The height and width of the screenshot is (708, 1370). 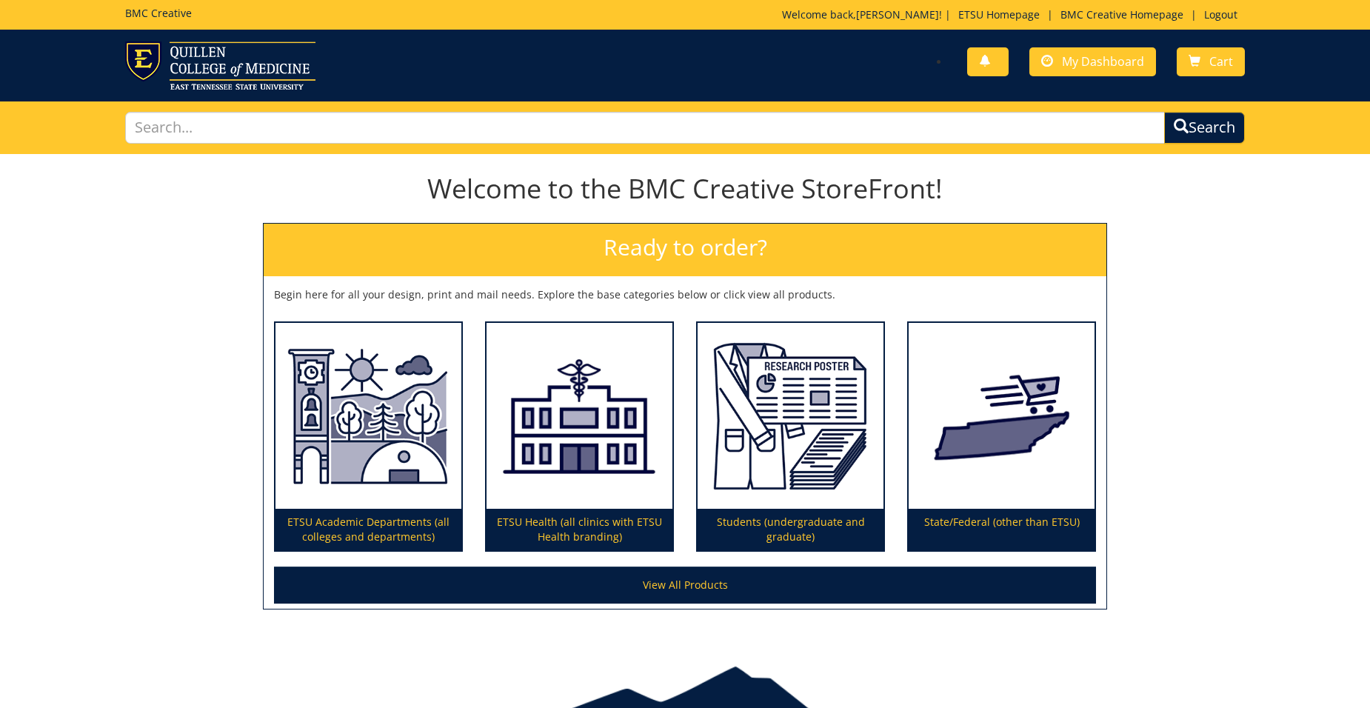 What do you see at coordinates (790, 529) in the screenshot?
I see `p: Students (undergraduate and graduate)` at bounding box center [790, 529].